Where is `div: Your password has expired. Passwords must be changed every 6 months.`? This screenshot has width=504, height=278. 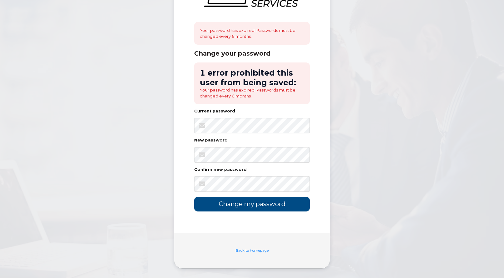 div: Your password has expired. Passwords must be changed every 6 months. is located at coordinates (252, 33).